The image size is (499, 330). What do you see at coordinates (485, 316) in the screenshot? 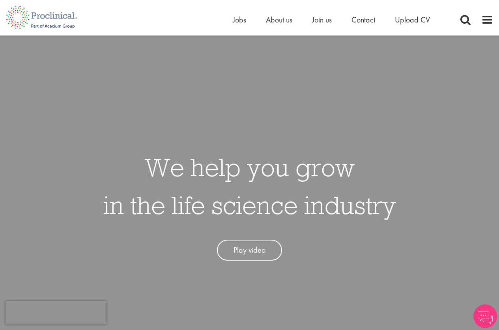
I see `img: Chatbot` at bounding box center [485, 316].